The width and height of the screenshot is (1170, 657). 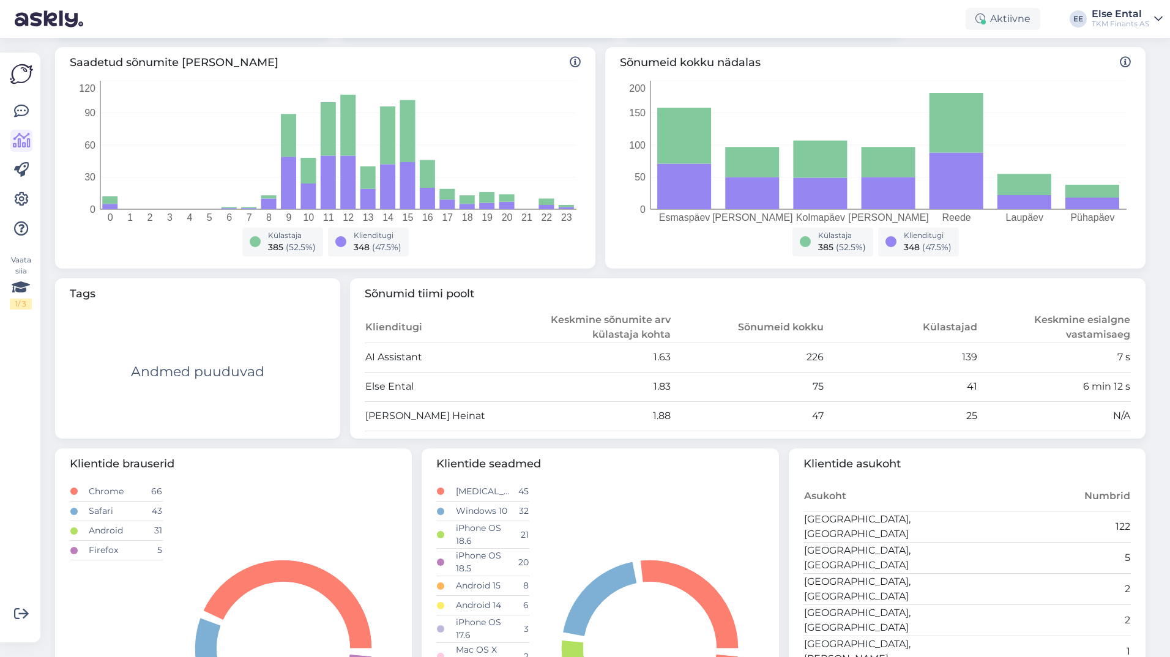 I want to click on td: 43, so click(x=154, y=512).